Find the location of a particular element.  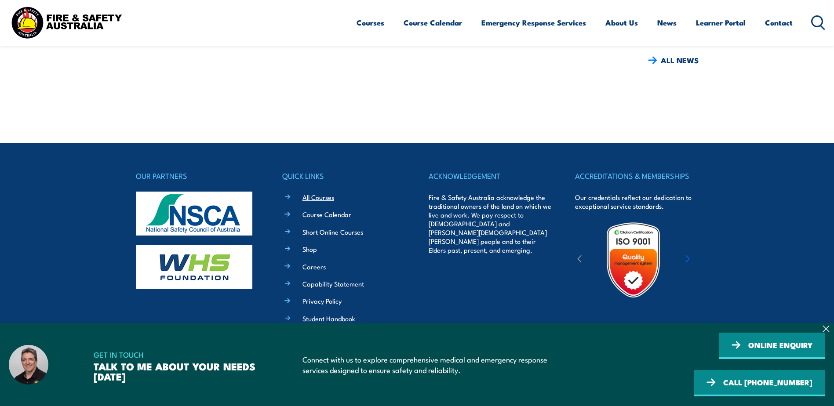

a: Privacy Policy is located at coordinates (322, 301).